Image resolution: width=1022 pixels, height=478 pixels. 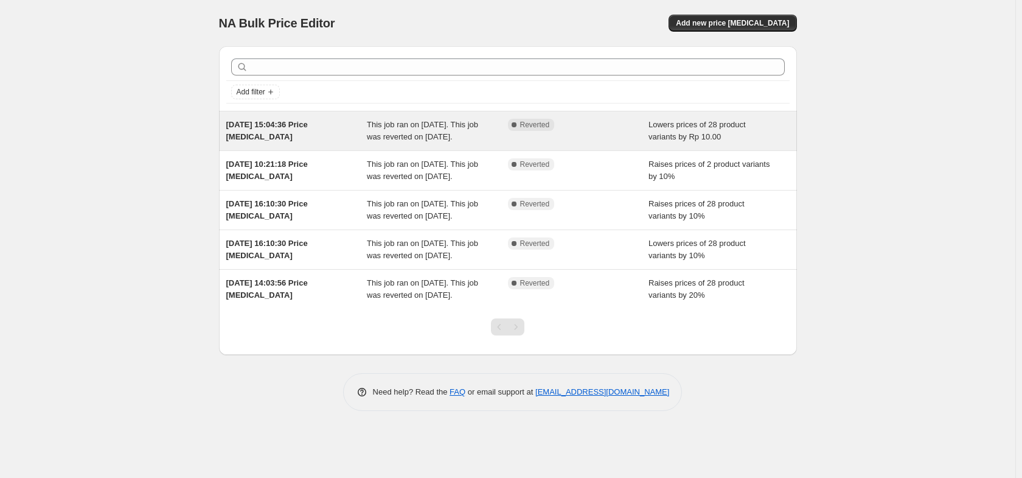 What do you see at coordinates (277, 23) in the screenshot?
I see `span: NA Bulk Price Editor` at bounding box center [277, 23].